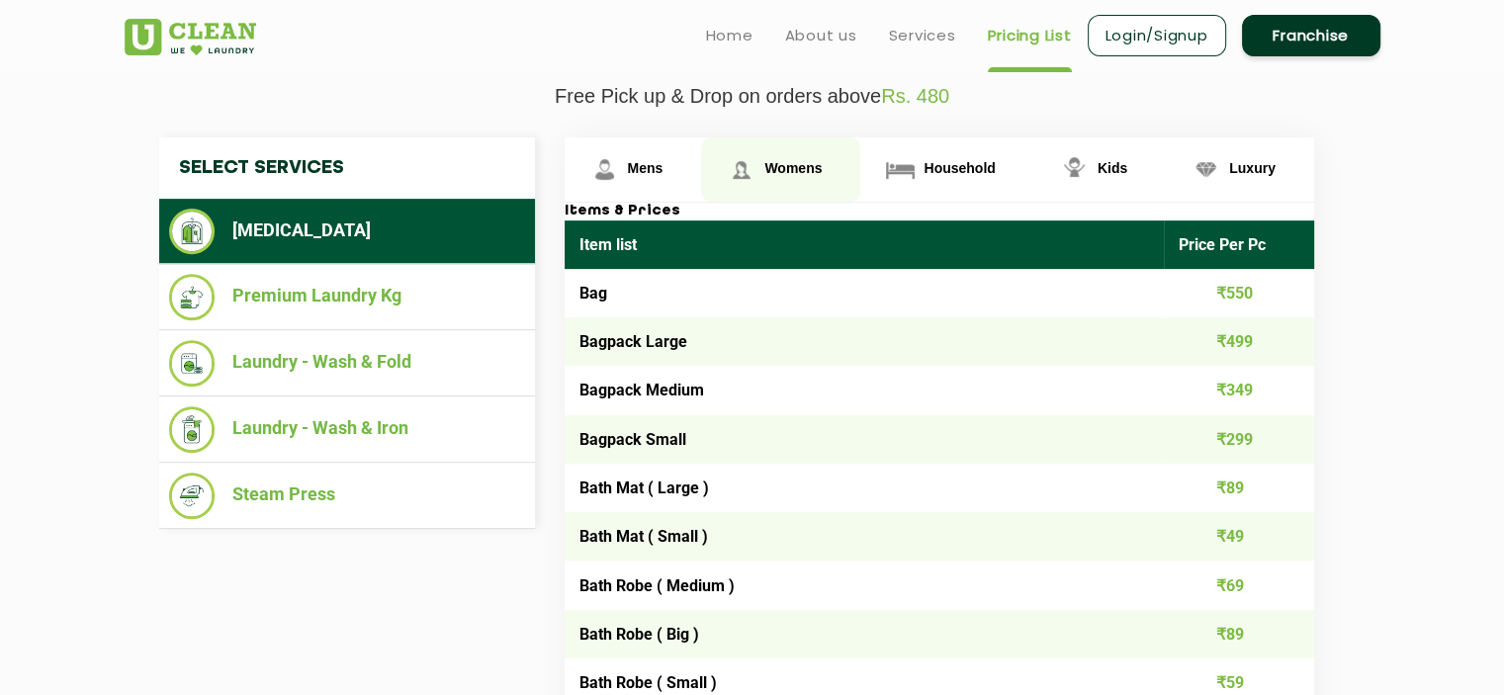  I want to click on img: Steam Press, so click(192, 495).